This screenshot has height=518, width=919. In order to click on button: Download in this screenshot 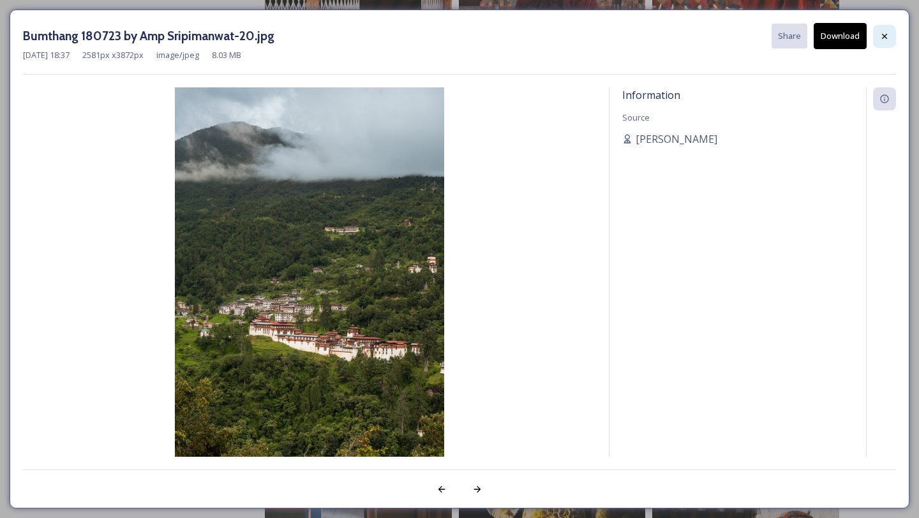, I will do `click(840, 36)`.